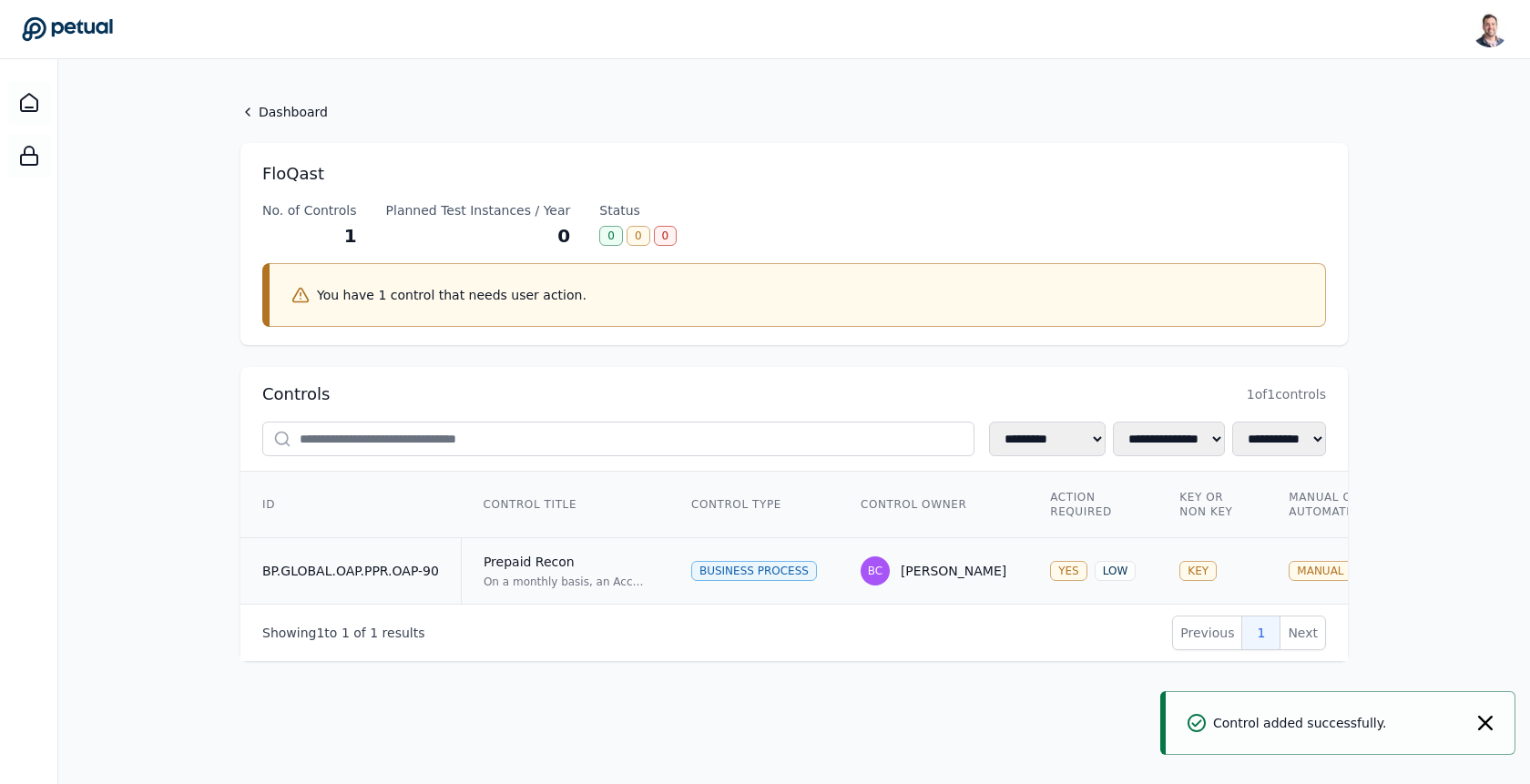  Describe the element at coordinates (1197, 571) in the screenshot. I see `div: KEY` at that location.